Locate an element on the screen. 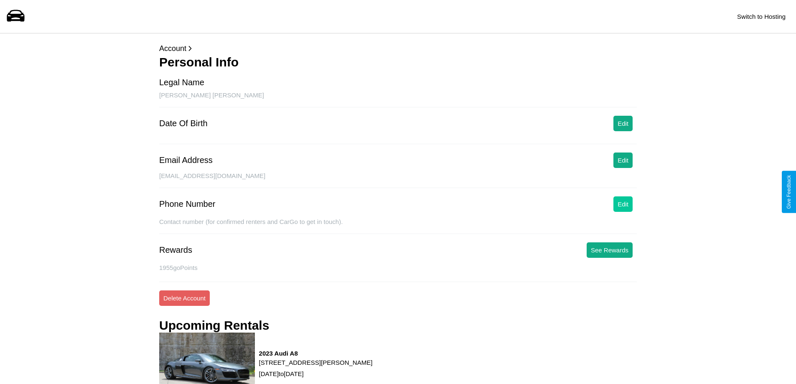 The height and width of the screenshot is (384, 796). h3: Upcoming Rentals is located at coordinates (214, 325).